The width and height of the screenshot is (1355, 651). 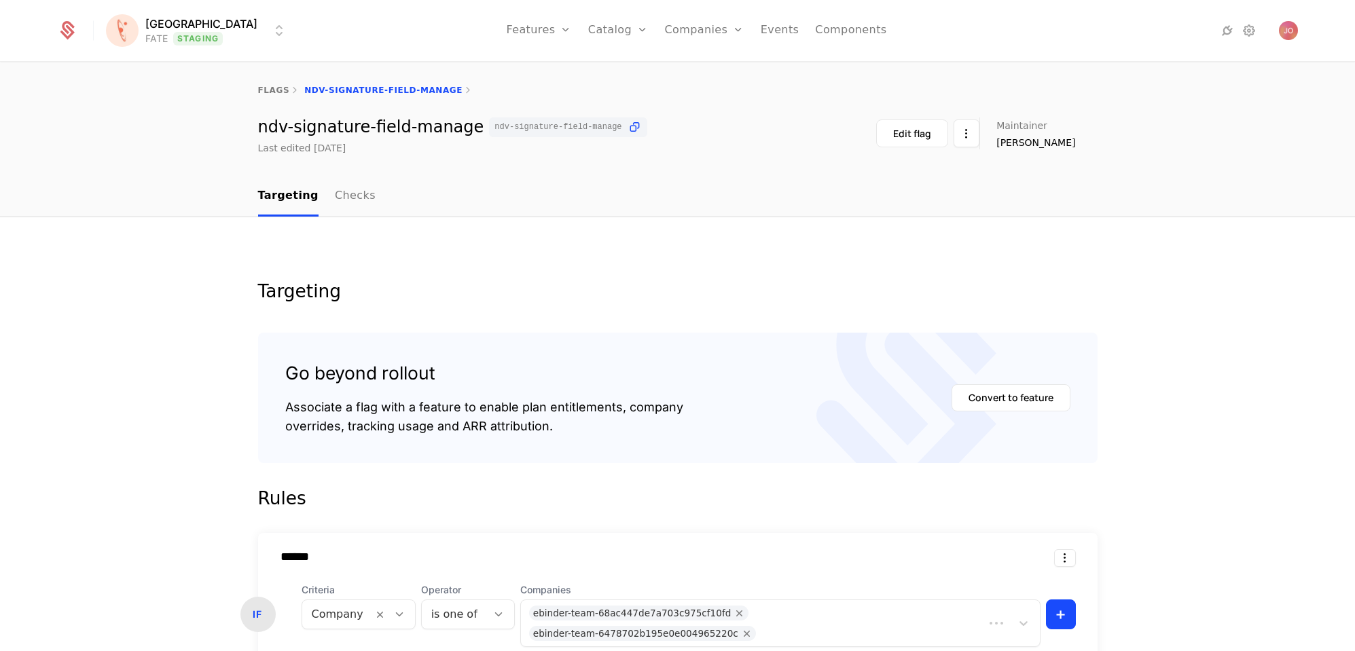 What do you see at coordinates (780, 590) in the screenshot?
I see `span: Companies` at bounding box center [780, 590].